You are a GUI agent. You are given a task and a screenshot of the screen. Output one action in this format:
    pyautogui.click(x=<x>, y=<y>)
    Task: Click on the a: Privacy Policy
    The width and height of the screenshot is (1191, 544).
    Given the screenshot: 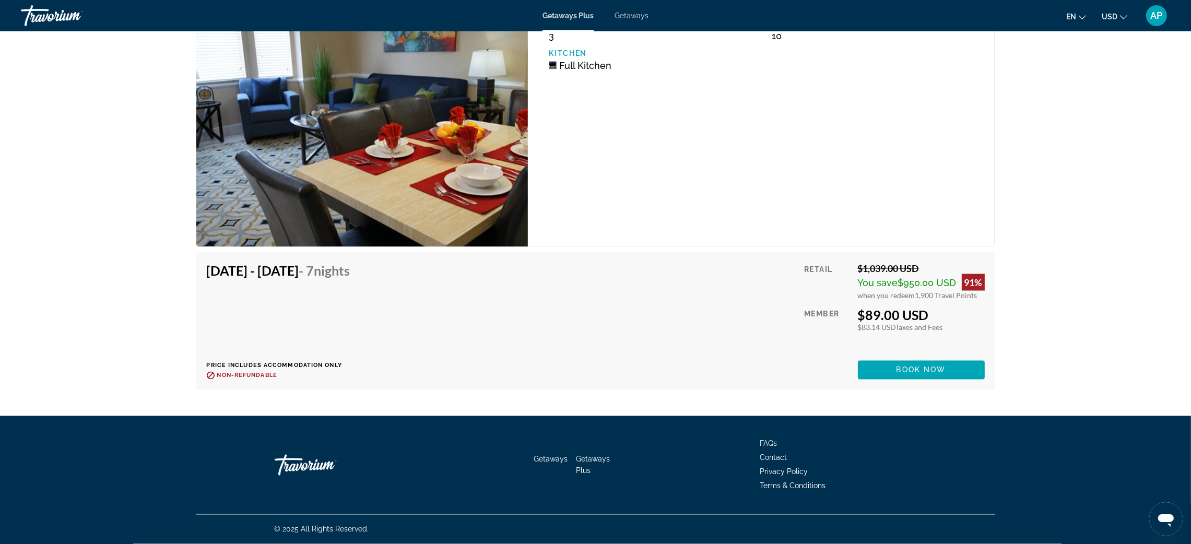 What is the action you would take?
    pyautogui.click(x=784, y=472)
    